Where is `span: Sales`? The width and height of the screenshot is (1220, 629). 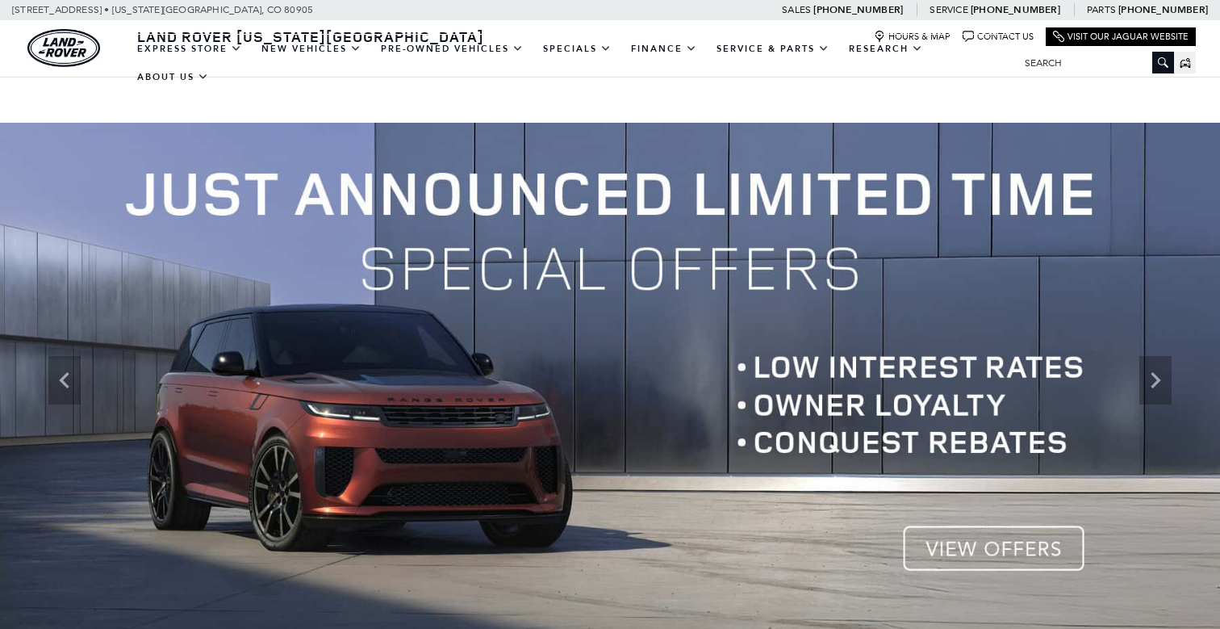 span: Sales is located at coordinates (797, 10).